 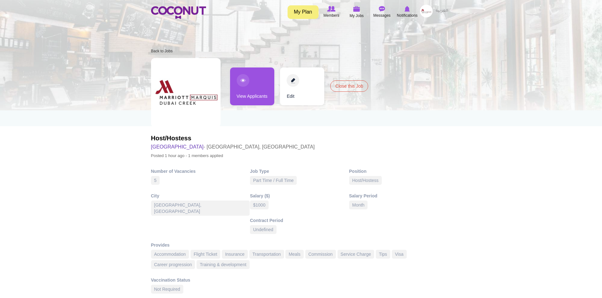 What do you see at coordinates (365, 181) in the screenshot?
I see `div: Host/Hostess` at bounding box center [365, 181].